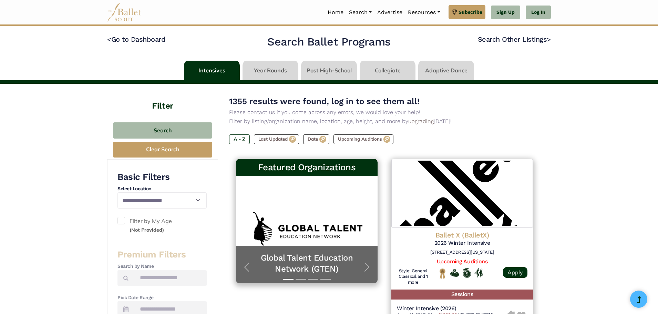  Describe the element at coordinates (170, 278) in the screenshot. I see `input: Search by names...` at that location.